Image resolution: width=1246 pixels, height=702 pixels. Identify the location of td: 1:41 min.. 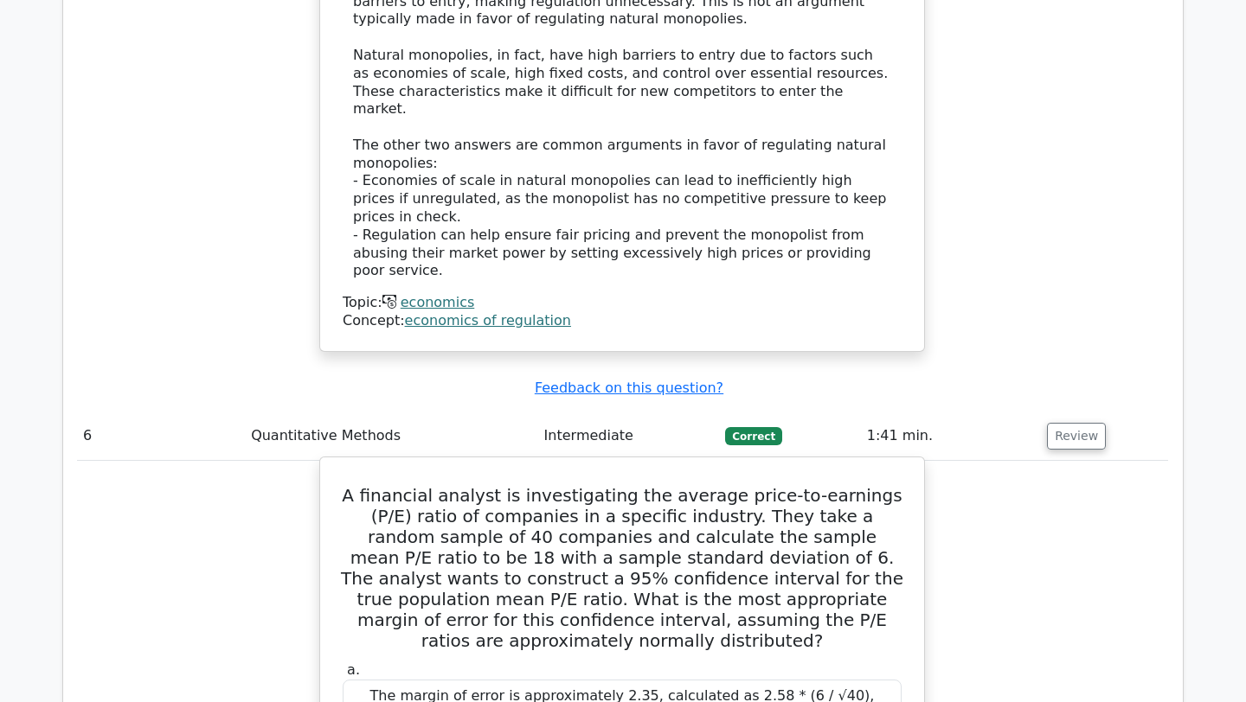
(950, 436).